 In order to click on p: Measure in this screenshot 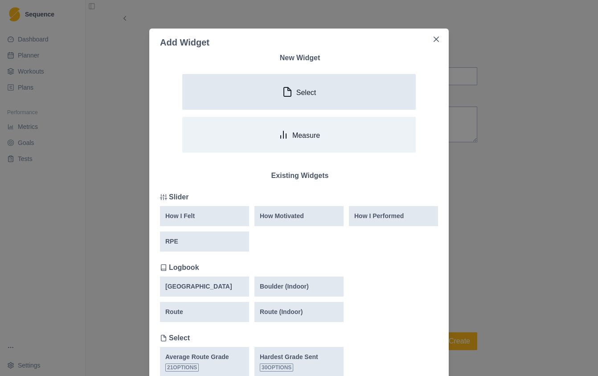, I will do `click(306, 135)`.